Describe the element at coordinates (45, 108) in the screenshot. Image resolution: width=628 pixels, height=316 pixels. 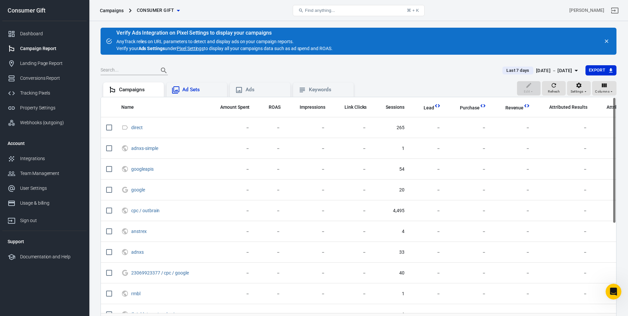
I see `a: Property Settings` at that location.